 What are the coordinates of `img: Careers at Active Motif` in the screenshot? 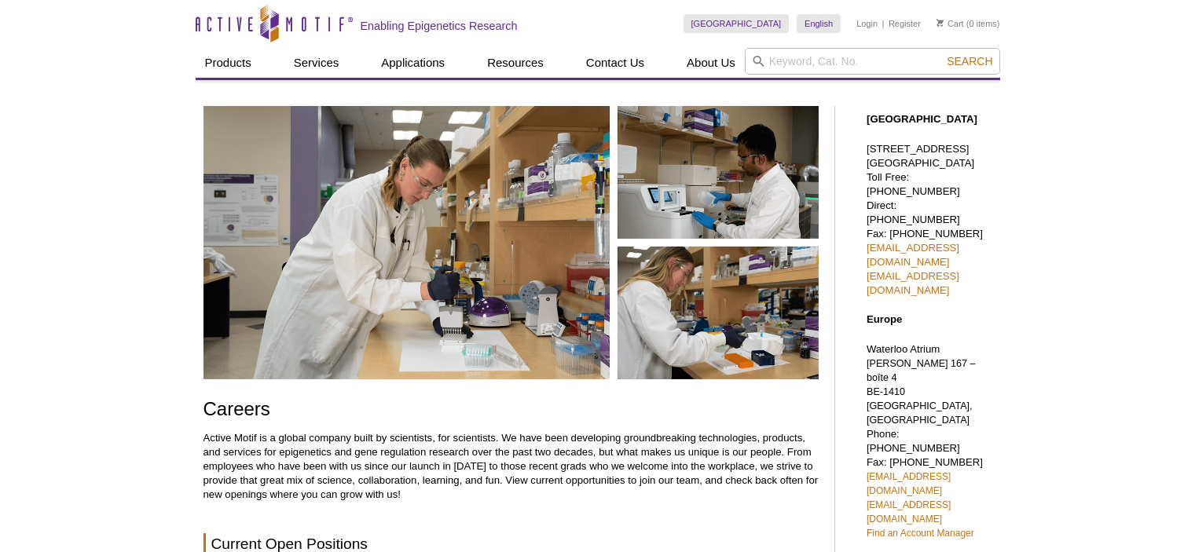 It's located at (511, 243).